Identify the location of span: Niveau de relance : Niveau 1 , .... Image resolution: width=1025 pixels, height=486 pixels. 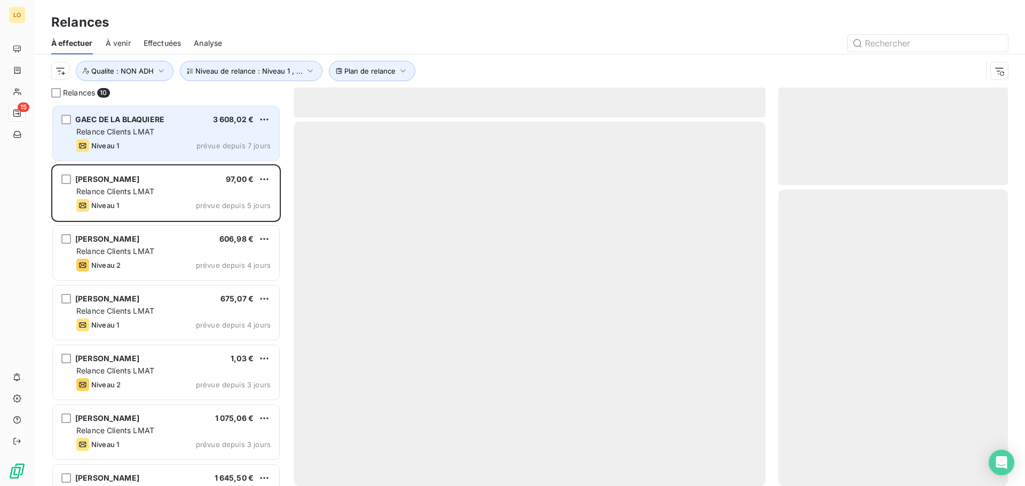
(249, 71).